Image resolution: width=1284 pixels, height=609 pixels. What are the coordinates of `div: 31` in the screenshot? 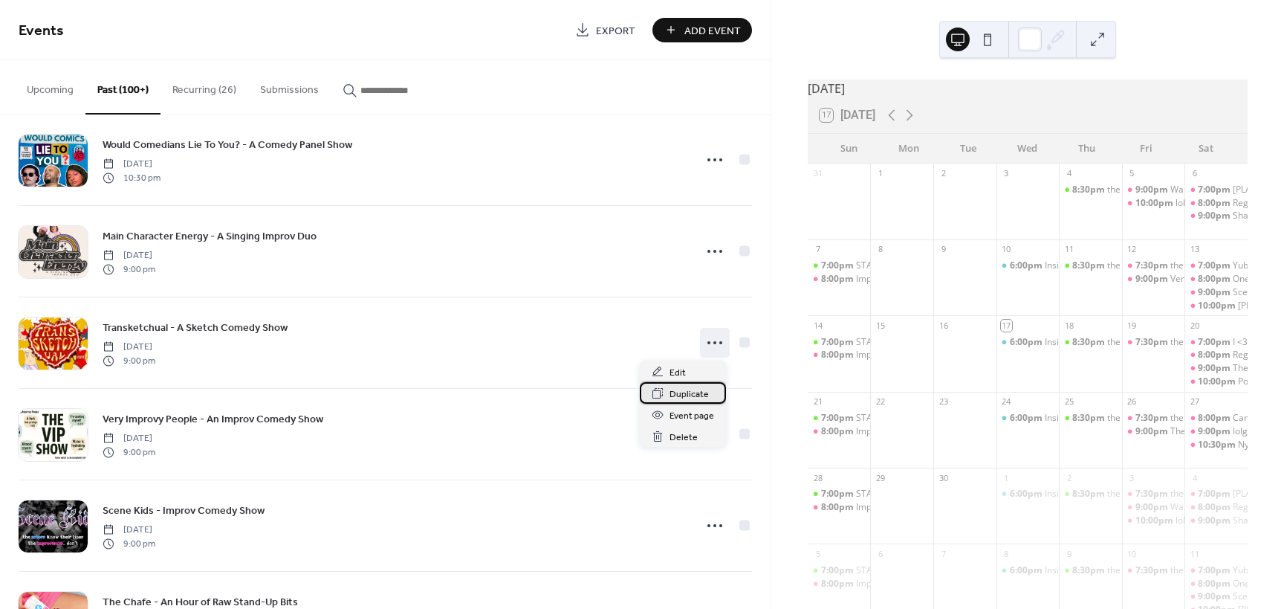 It's located at (817, 173).